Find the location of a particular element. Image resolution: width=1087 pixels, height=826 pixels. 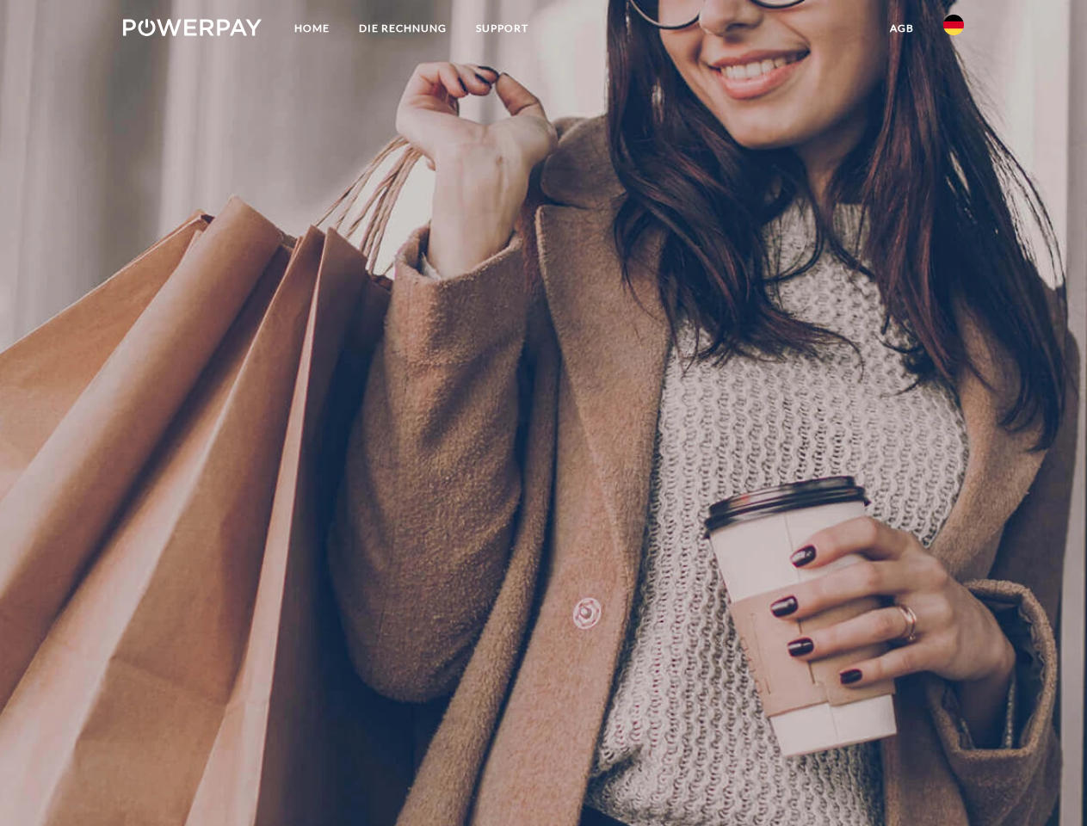

a: agb is located at coordinates (902, 28).